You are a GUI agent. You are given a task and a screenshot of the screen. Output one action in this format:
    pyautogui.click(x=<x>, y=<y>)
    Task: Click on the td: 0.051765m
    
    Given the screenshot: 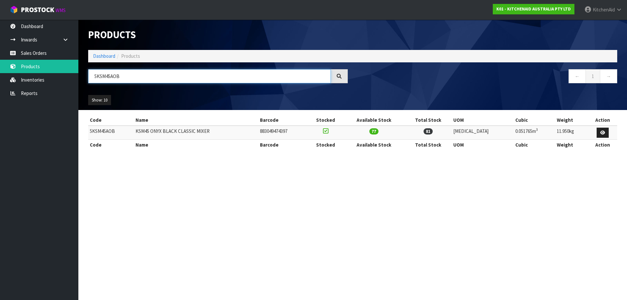 What is the action you would take?
    pyautogui.click(x=534, y=133)
    